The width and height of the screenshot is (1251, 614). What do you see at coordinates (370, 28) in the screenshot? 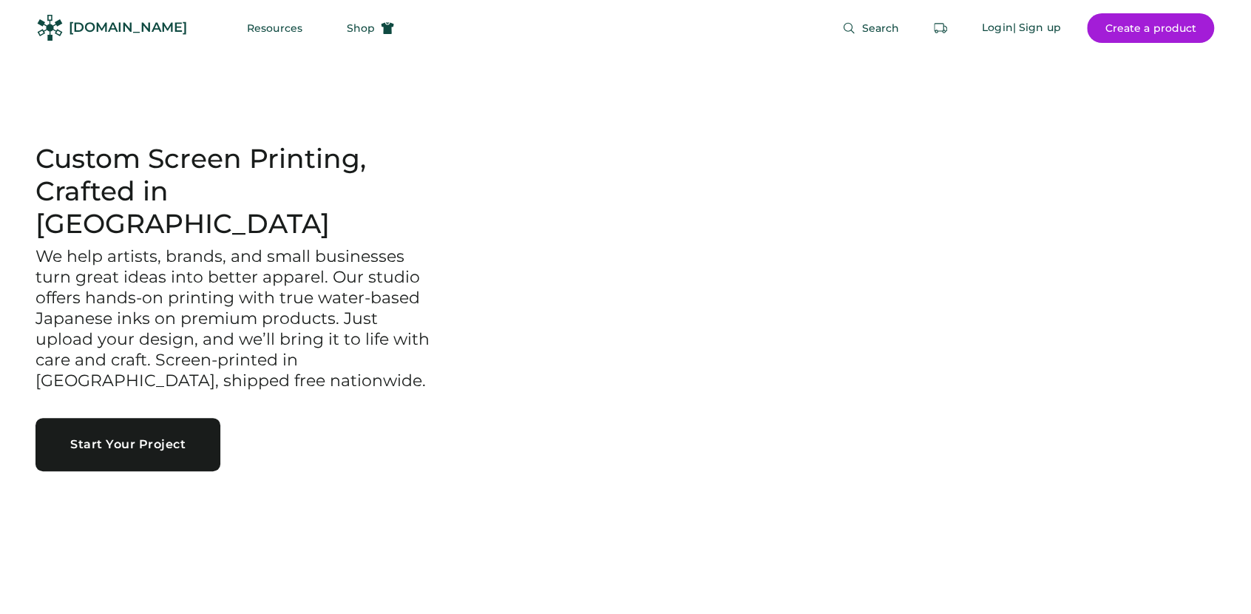
I see `button: Shop` at bounding box center [370, 28].